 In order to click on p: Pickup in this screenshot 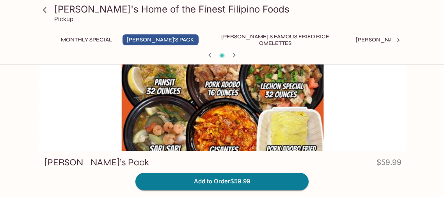, I will do `click(64, 19)`.